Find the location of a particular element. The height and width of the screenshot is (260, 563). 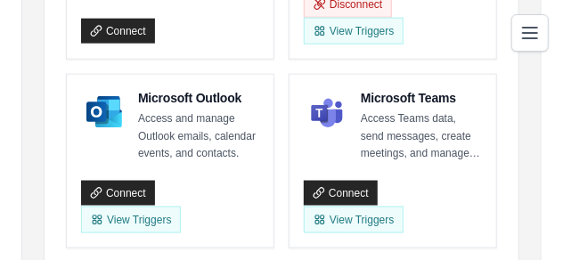

img: Microsoft Teams Logo is located at coordinates (327, 112).